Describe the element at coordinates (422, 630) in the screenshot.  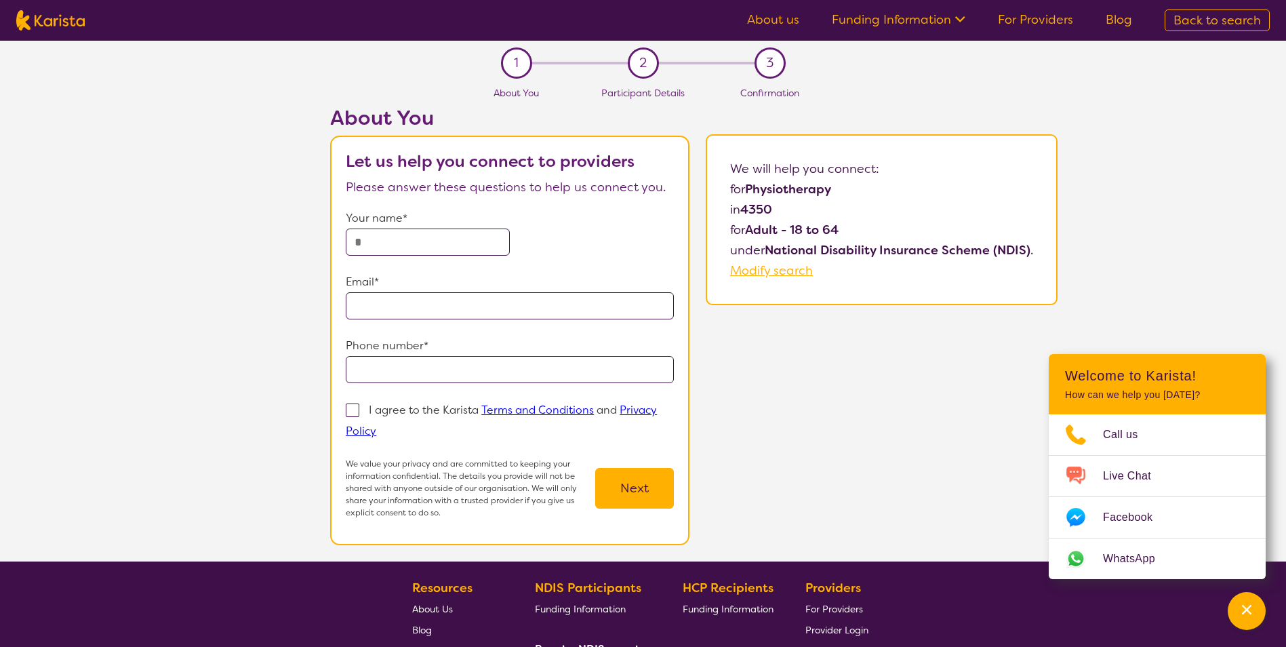
I see `span: Blog` at that location.